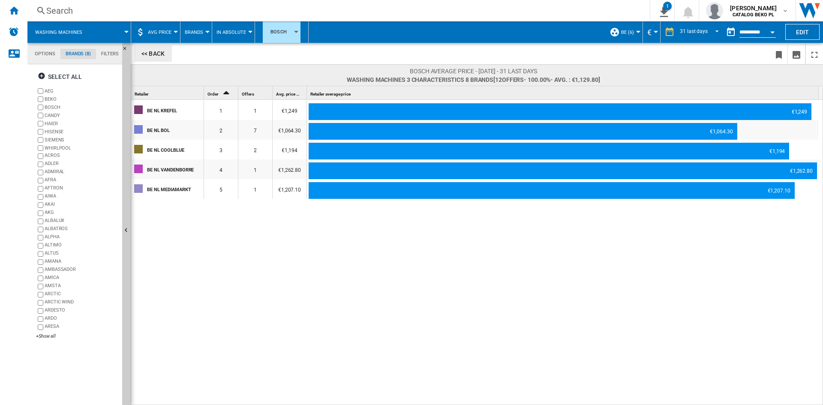 Image resolution: width=823 pixels, height=405 pixels. What do you see at coordinates (175, 110) in the screenshot?
I see `div: BE NL KREFEL` at bounding box center [175, 110].